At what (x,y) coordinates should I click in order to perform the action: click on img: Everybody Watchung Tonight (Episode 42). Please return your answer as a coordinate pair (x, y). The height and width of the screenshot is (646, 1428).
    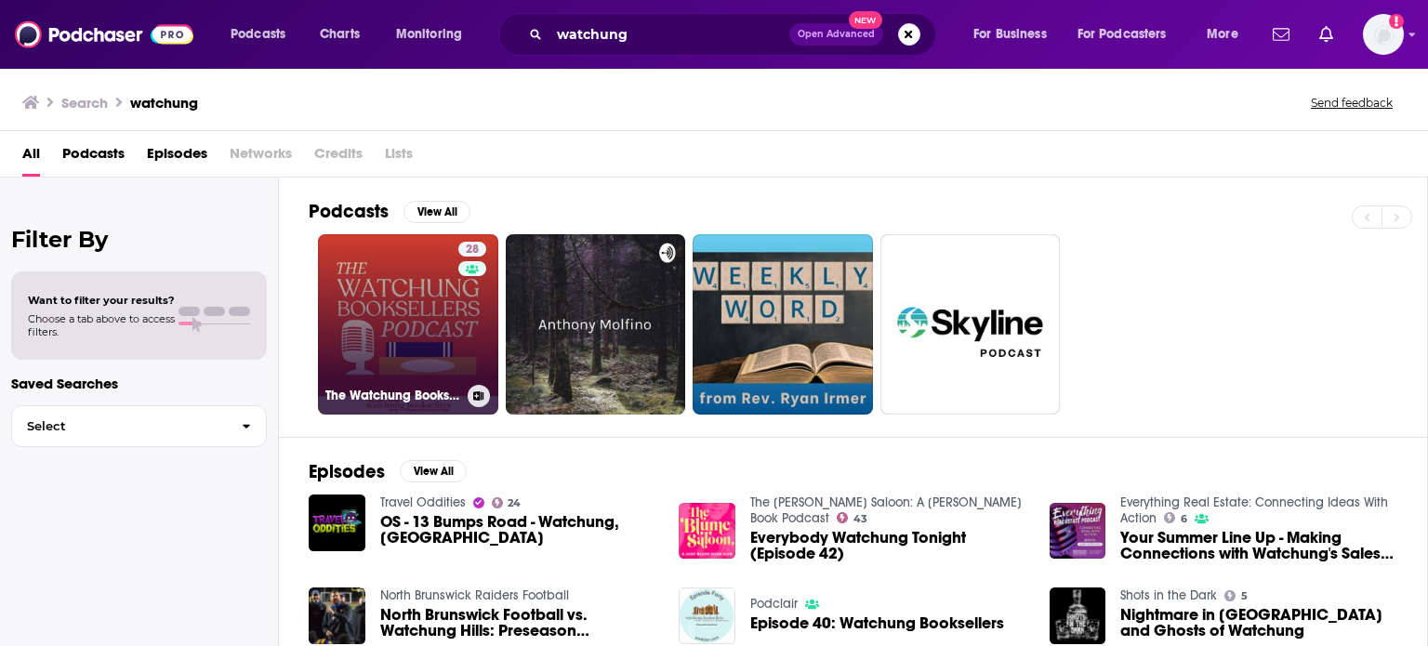
    Looking at the image, I should click on (707, 531).